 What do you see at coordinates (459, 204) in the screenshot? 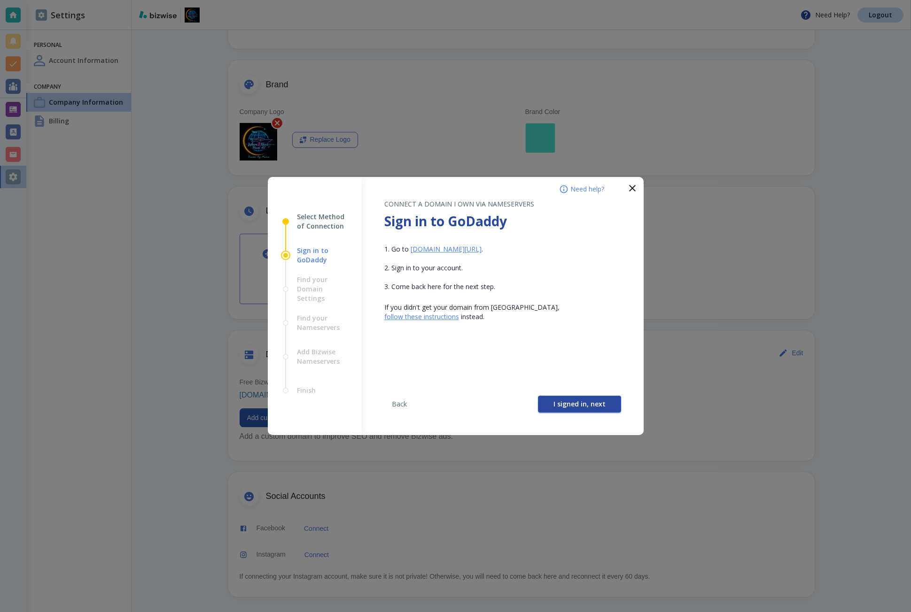
I see `span: CONNECT A DOMAIN I OWN VIA NAMESERVERS` at bounding box center [459, 204].